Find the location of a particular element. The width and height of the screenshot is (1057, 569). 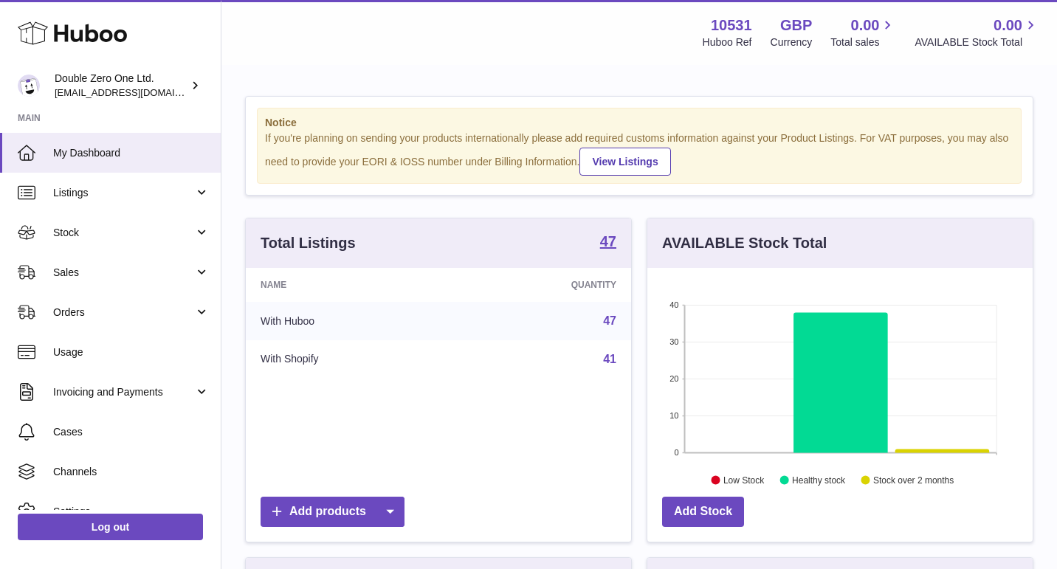

a: Add Stock is located at coordinates (702, 511).